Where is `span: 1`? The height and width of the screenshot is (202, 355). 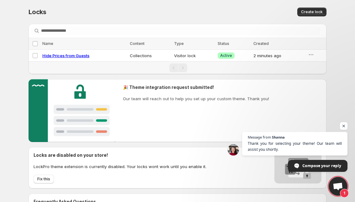
span: 1 is located at coordinates (345, 193).